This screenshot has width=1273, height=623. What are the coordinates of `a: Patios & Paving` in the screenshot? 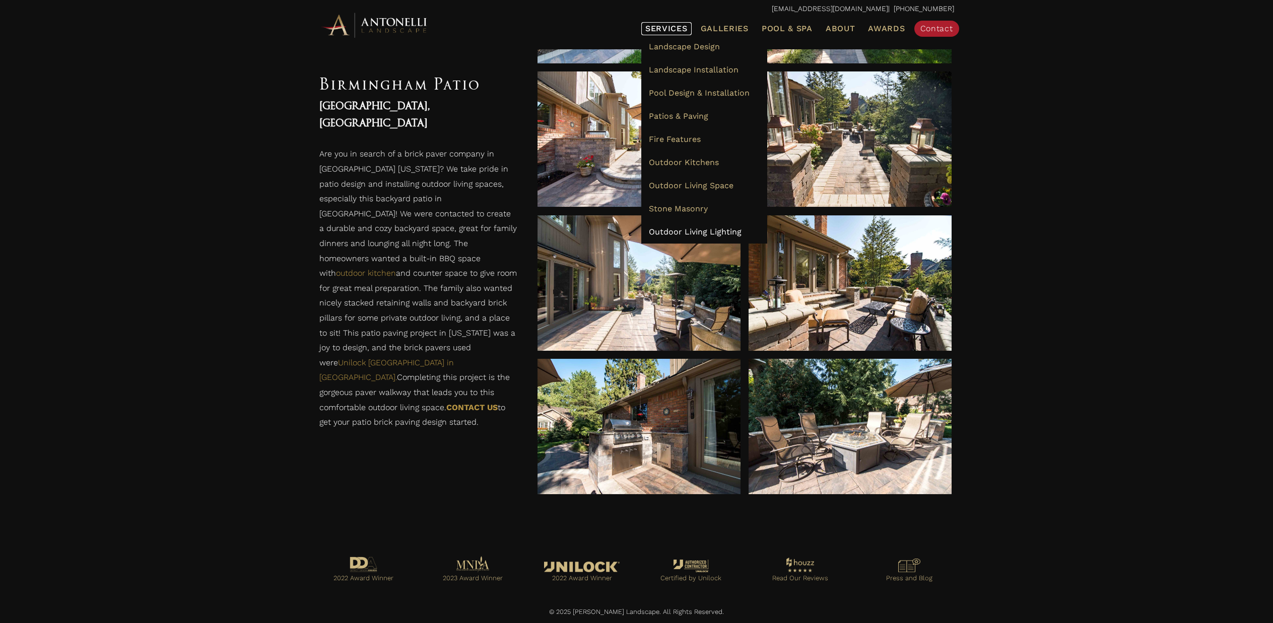 It's located at (704, 116).